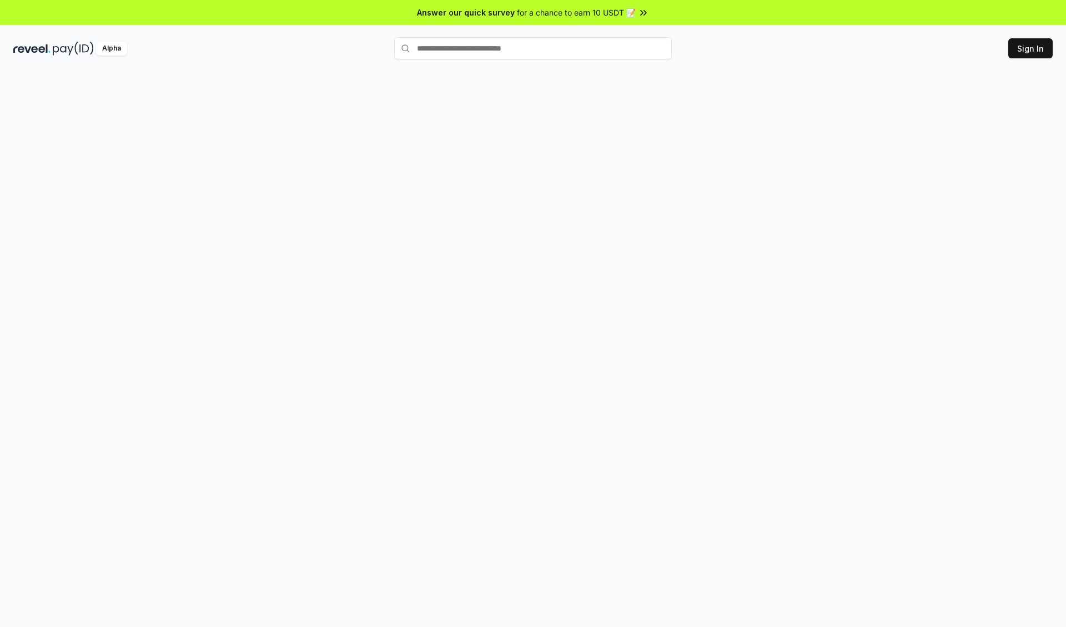  What do you see at coordinates (1031, 48) in the screenshot?
I see `button: Sign In` at bounding box center [1031, 48].